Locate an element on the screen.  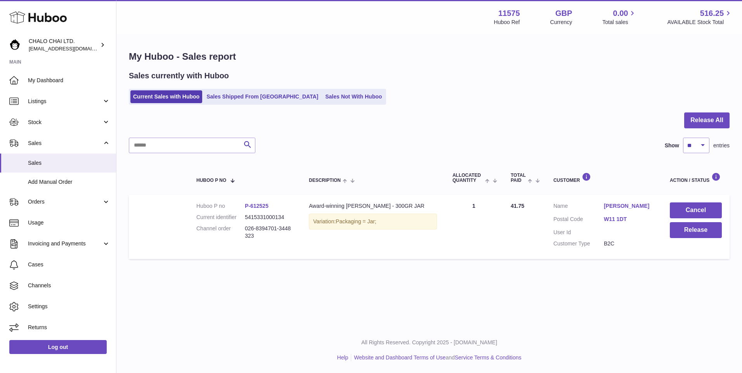
span: Channels is located at coordinates (69, 286).